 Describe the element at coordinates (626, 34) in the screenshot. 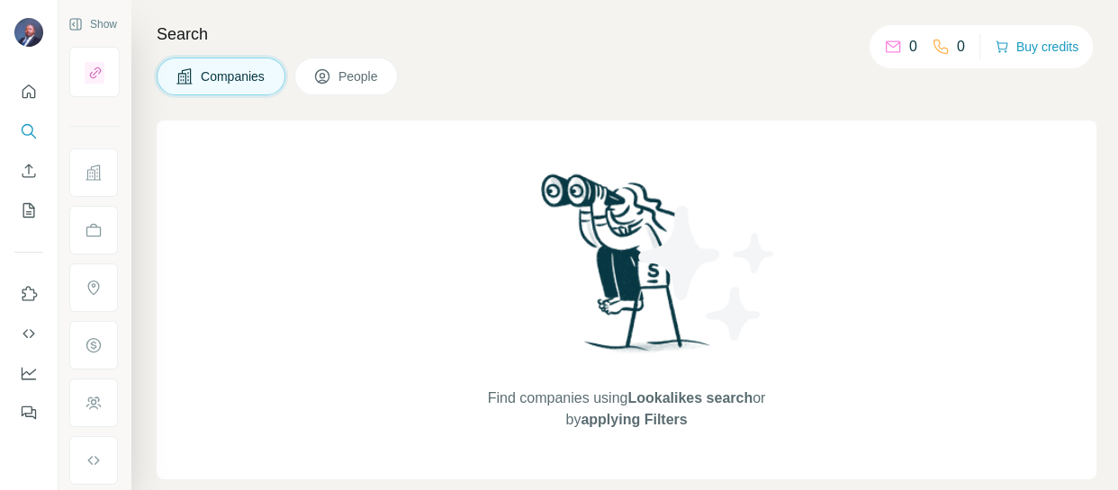

I see `h4: Search` at that location.